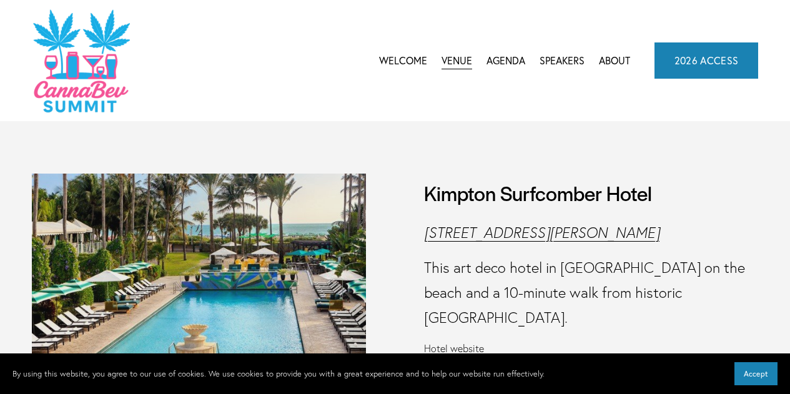 This screenshot has width=790, height=394. Describe the element at coordinates (403, 61) in the screenshot. I see `a: Welcome` at that location.